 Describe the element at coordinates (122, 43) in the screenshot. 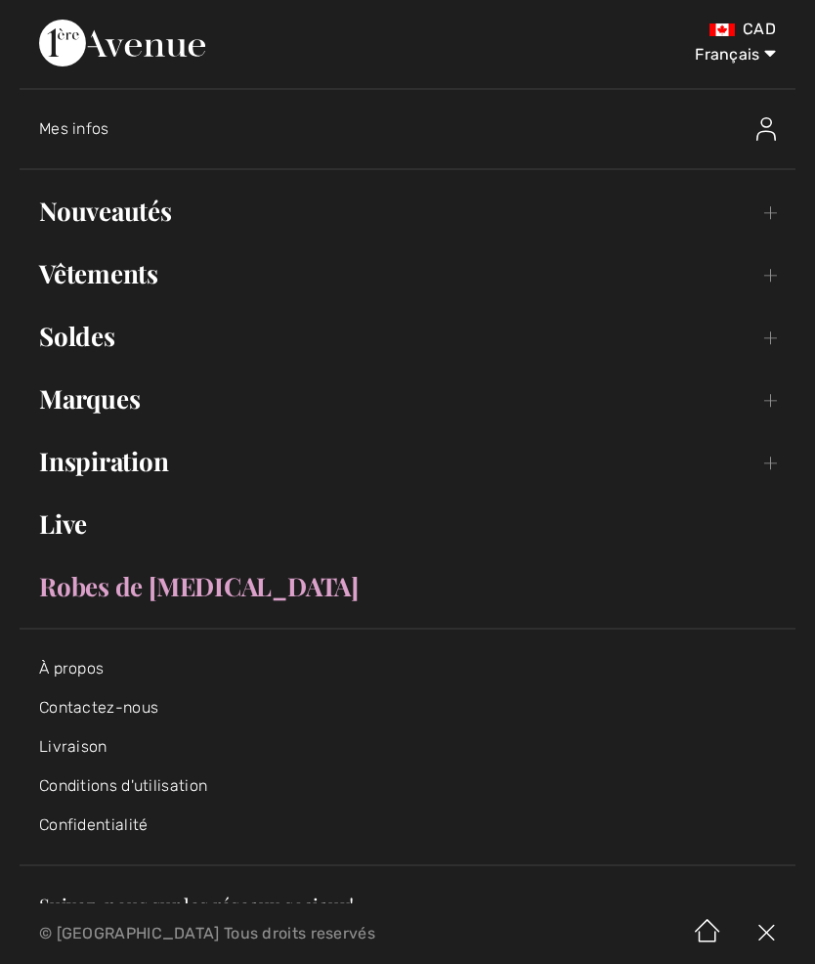

I see `img: 1ère Avenue` at that location.